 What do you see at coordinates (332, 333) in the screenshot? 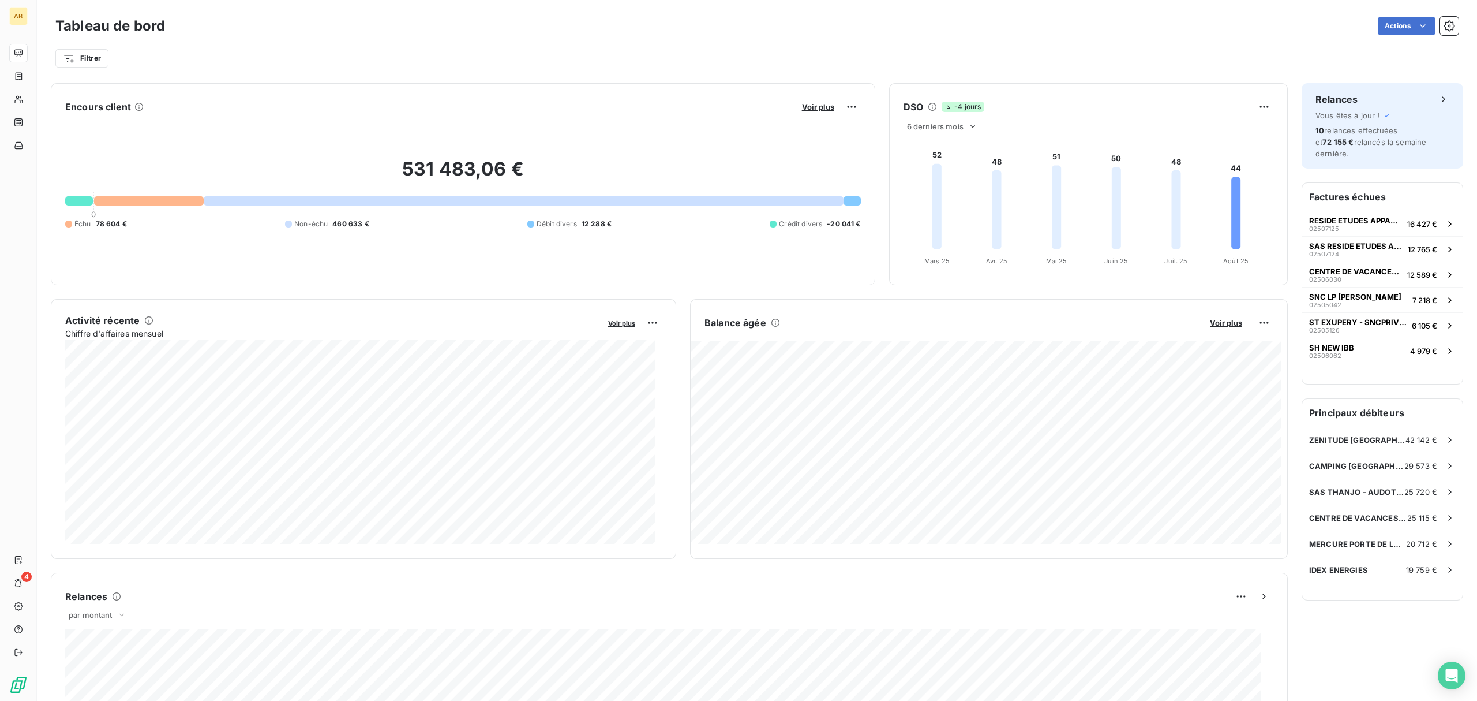
I see `span: Chiffre d'affaires mensuel` at bounding box center [332, 333].